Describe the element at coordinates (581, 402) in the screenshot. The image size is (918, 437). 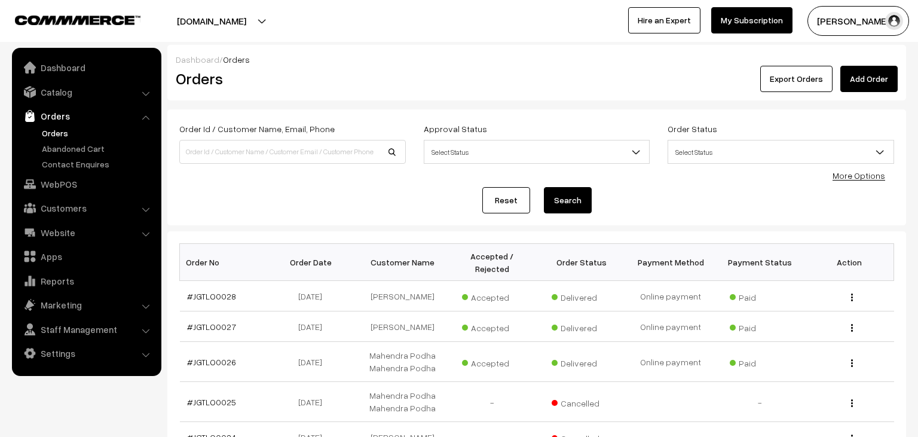
I see `span: Cancelled` at that location.